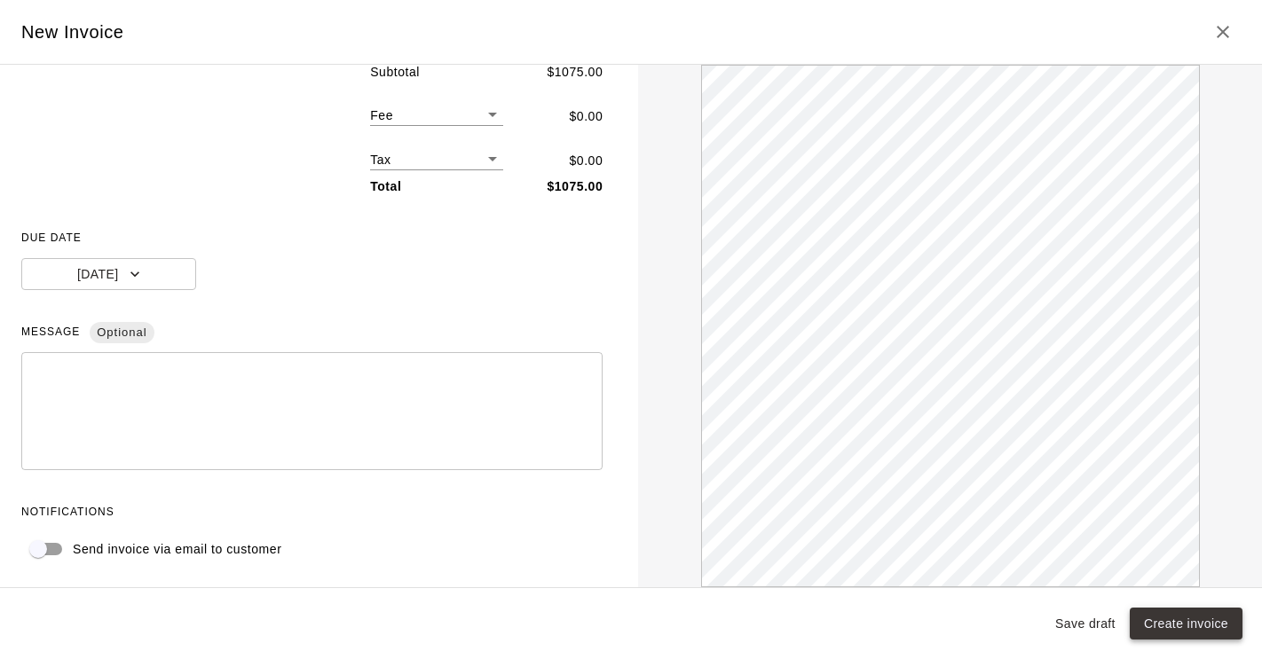 The width and height of the screenshot is (1262, 659). What do you see at coordinates (311, 333) in the screenshot?
I see `span: MESSAGE` at bounding box center [311, 333].